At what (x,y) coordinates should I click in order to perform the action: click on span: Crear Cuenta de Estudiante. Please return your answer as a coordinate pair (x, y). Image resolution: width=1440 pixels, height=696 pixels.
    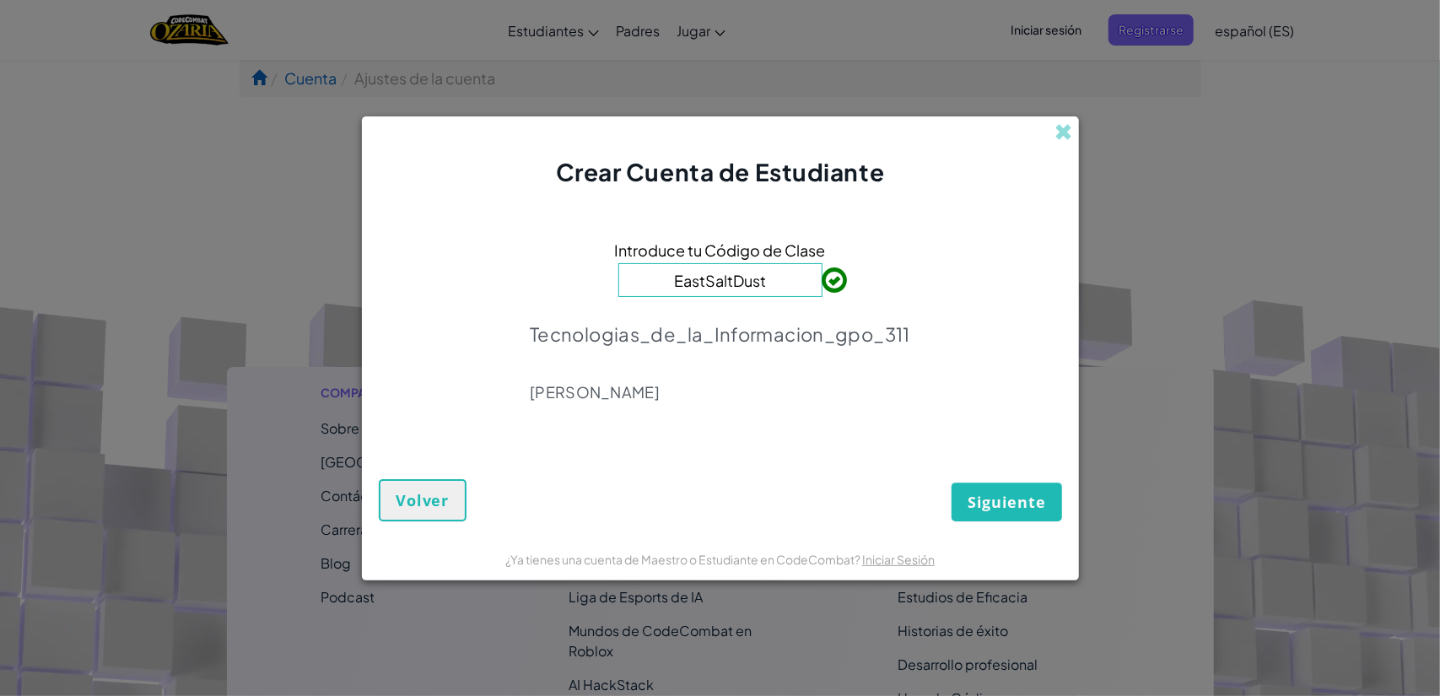
    Looking at the image, I should click on (721, 171).